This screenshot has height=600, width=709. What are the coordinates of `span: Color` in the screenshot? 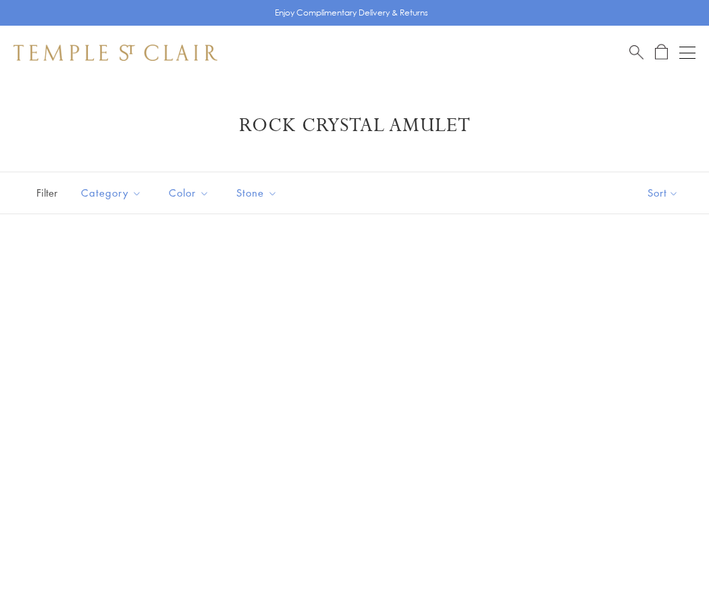 It's located at (190, 193).